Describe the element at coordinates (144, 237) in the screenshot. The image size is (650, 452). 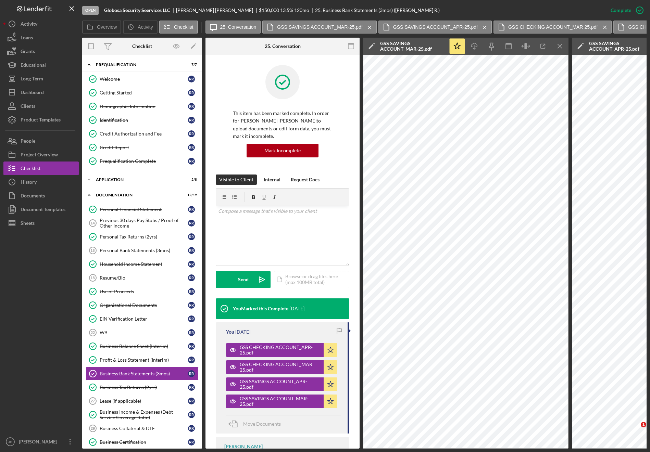
I see `div: Personal Tax Returns (2yrs)` at that location.